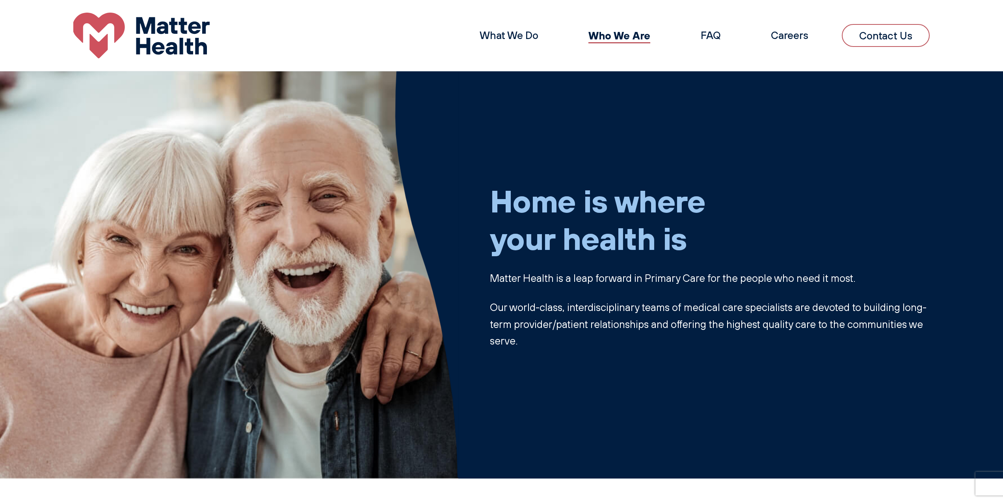  I want to click on a: What We Do, so click(509, 35).